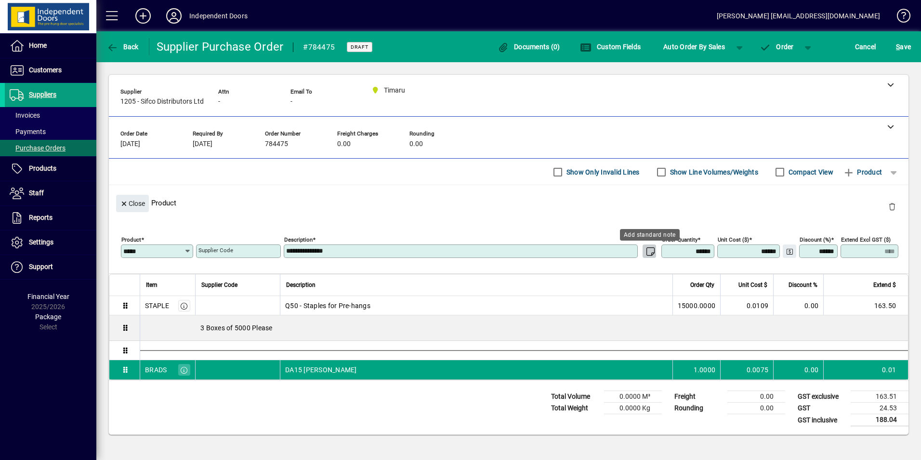 The width and height of the screenshot is (921, 460). What do you see at coordinates (51, 169) in the screenshot?
I see `a: Products` at bounding box center [51, 169].